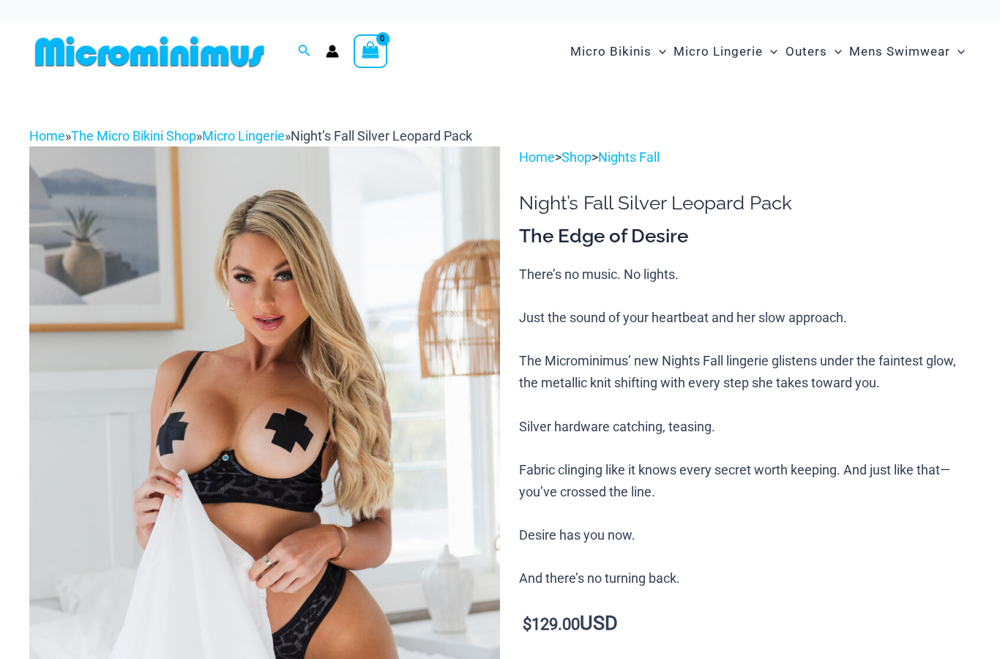 The width and height of the screenshot is (1000, 659). What do you see at coordinates (576, 157) in the screenshot?
I see `a: Shop` at bounding box center [576, 157].